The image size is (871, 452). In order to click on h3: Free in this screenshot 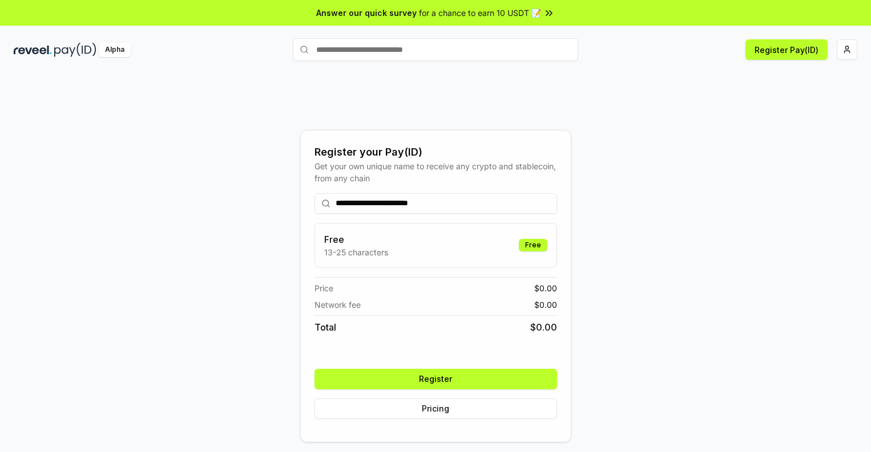, I will do `click(356, 240)`.